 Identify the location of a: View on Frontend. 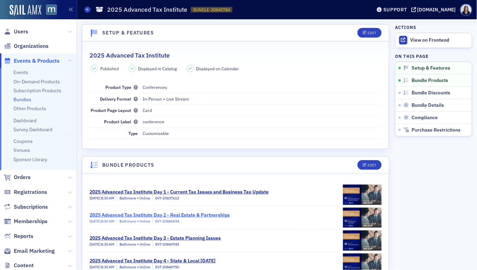
(434, 40).